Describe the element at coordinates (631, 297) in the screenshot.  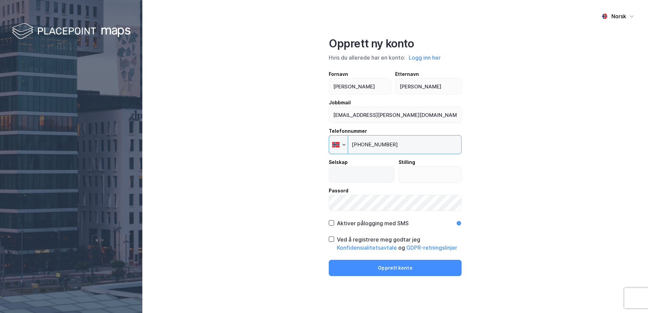
I see `div: Kontrollprogram for chat` at that location.